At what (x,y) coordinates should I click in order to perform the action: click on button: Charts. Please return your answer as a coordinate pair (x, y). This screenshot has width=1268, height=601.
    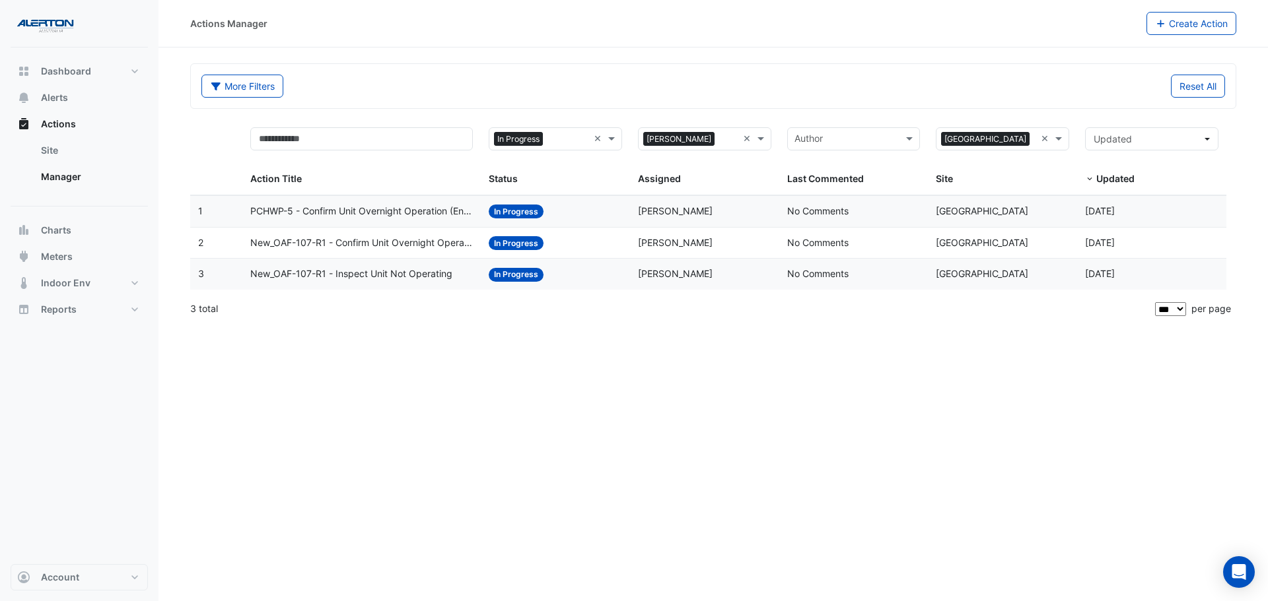
    Looking at the image, I should click on (79, 230).